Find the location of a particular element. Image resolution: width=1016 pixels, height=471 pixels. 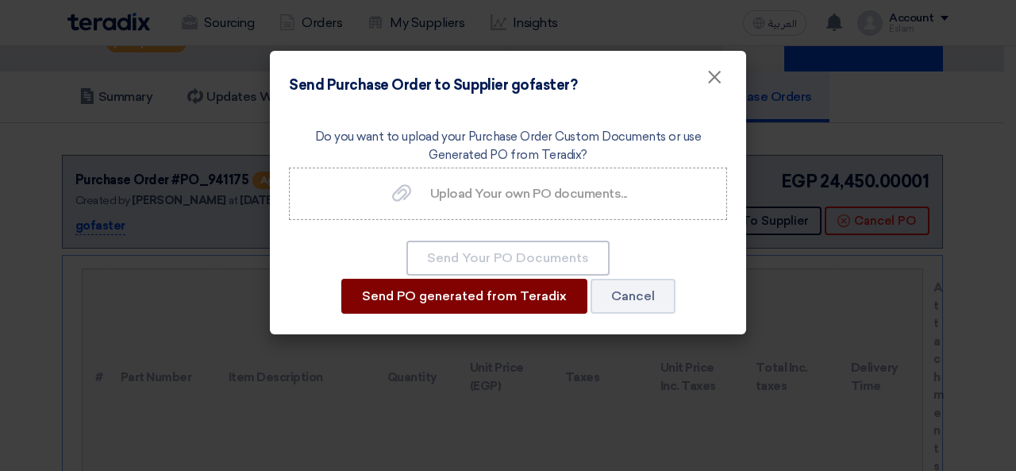

button: Cancel is located at coordinates (632, 296).